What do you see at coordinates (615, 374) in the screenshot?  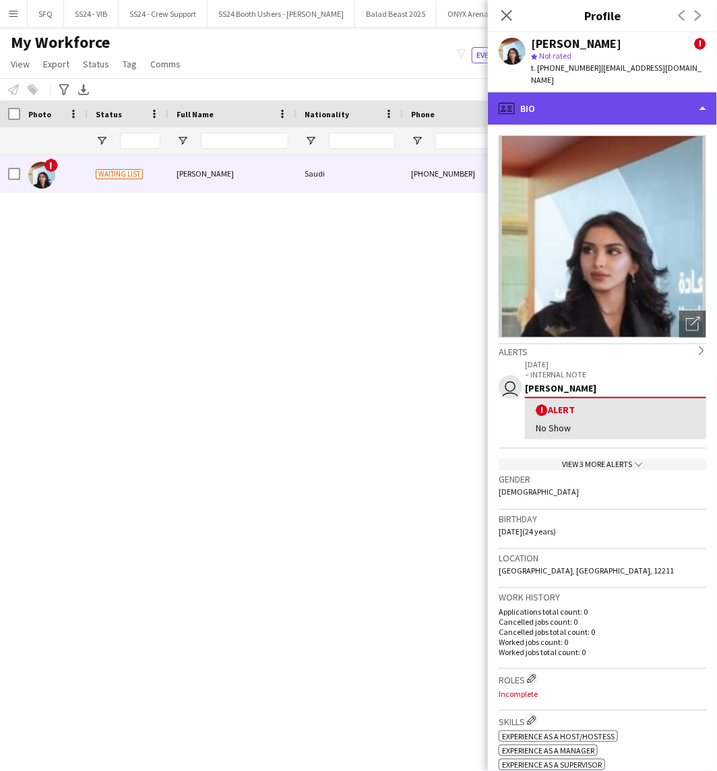 I see `p: – INTERNAL NOTE` at bounding box center [615, 374].